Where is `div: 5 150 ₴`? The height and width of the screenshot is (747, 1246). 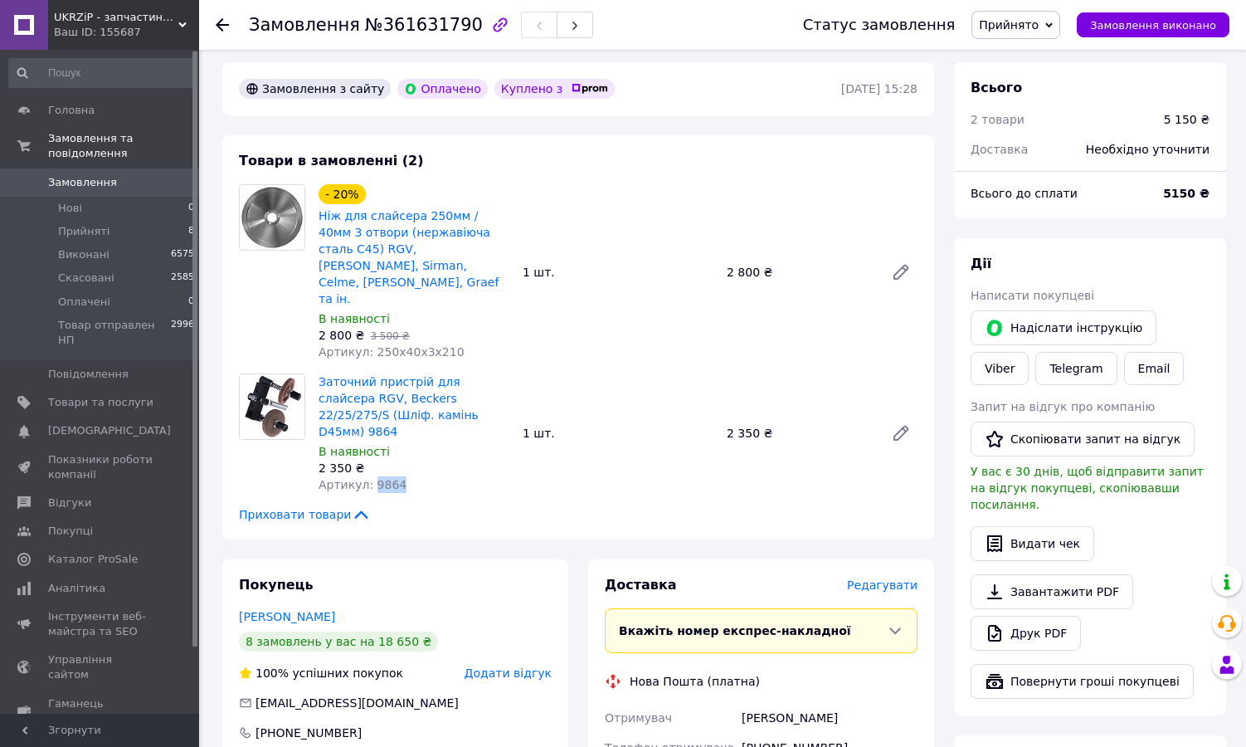 div: 5 150 ₴ is located at coordinates (1187, 119).